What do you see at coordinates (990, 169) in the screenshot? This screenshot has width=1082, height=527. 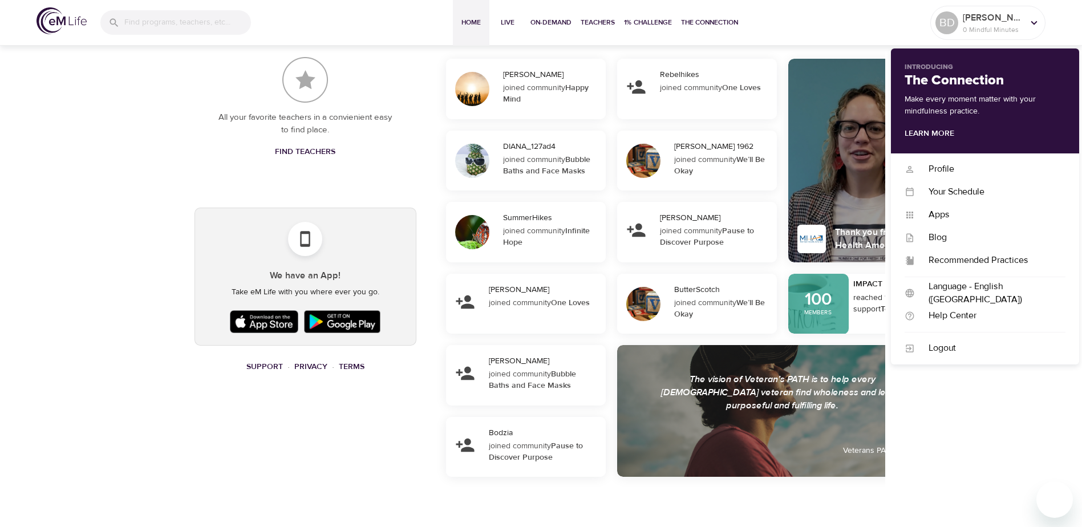 I see `div: Profile` at bounding box center [990, 169].